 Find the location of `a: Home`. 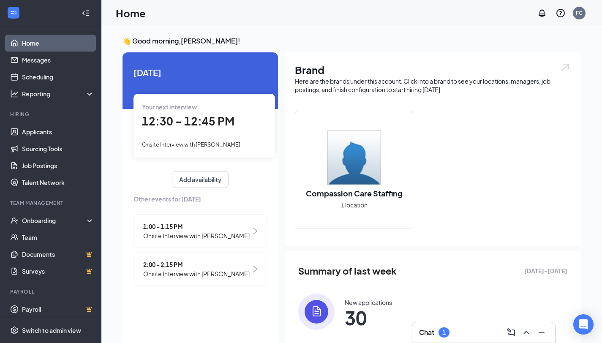

a: Home is located at coordinates (58, 43).